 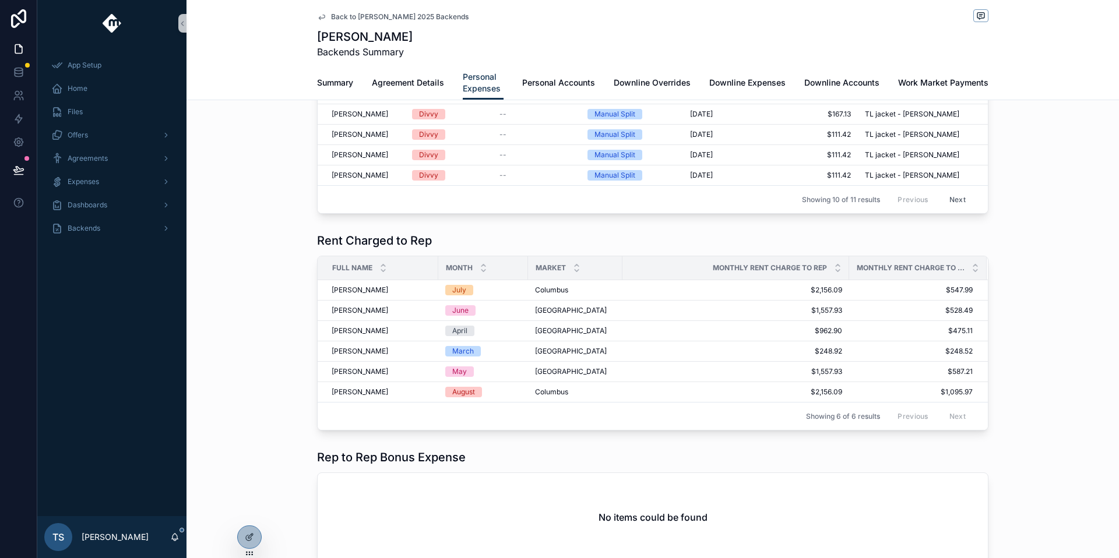 What do you see at coordinates (483, 83) in the screenshot?
I see `a: Personal Expenses` at bounding box center [483, 83].